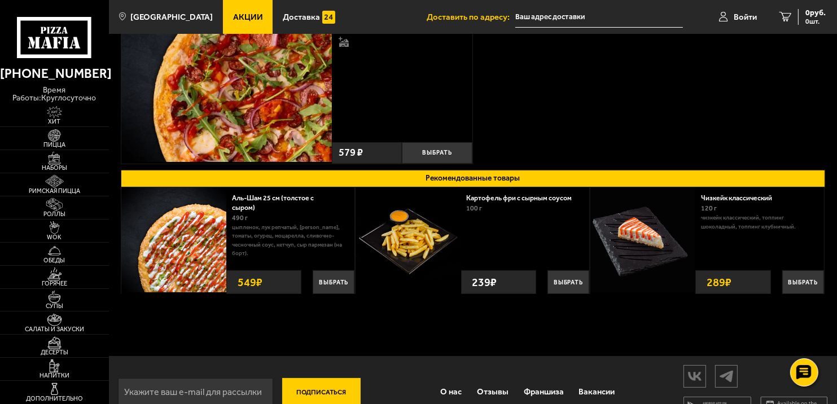 The image size is (837, 404). What do you see at coordinates (473, 179) in the screenshot?
I see `button: Рекомендованные товары` at bounding box center [473, 179].